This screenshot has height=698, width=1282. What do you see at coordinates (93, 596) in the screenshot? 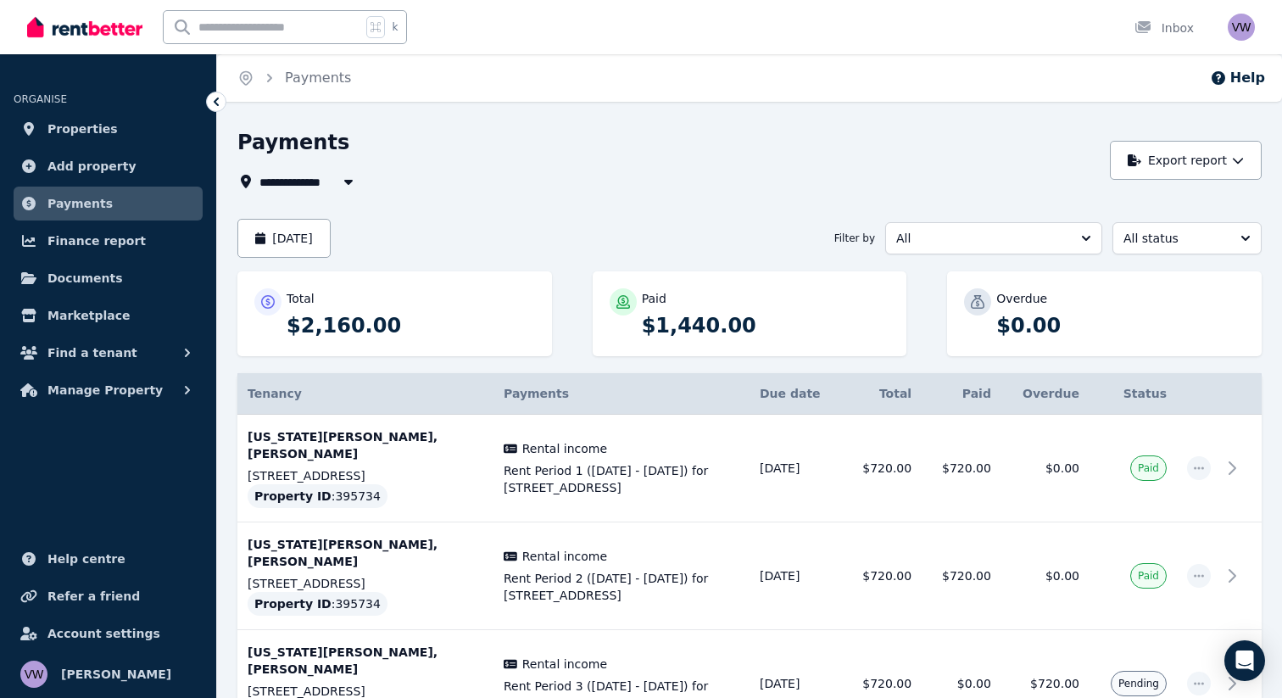
I see `span: Refer a friend` at bounding box center [93, 596].